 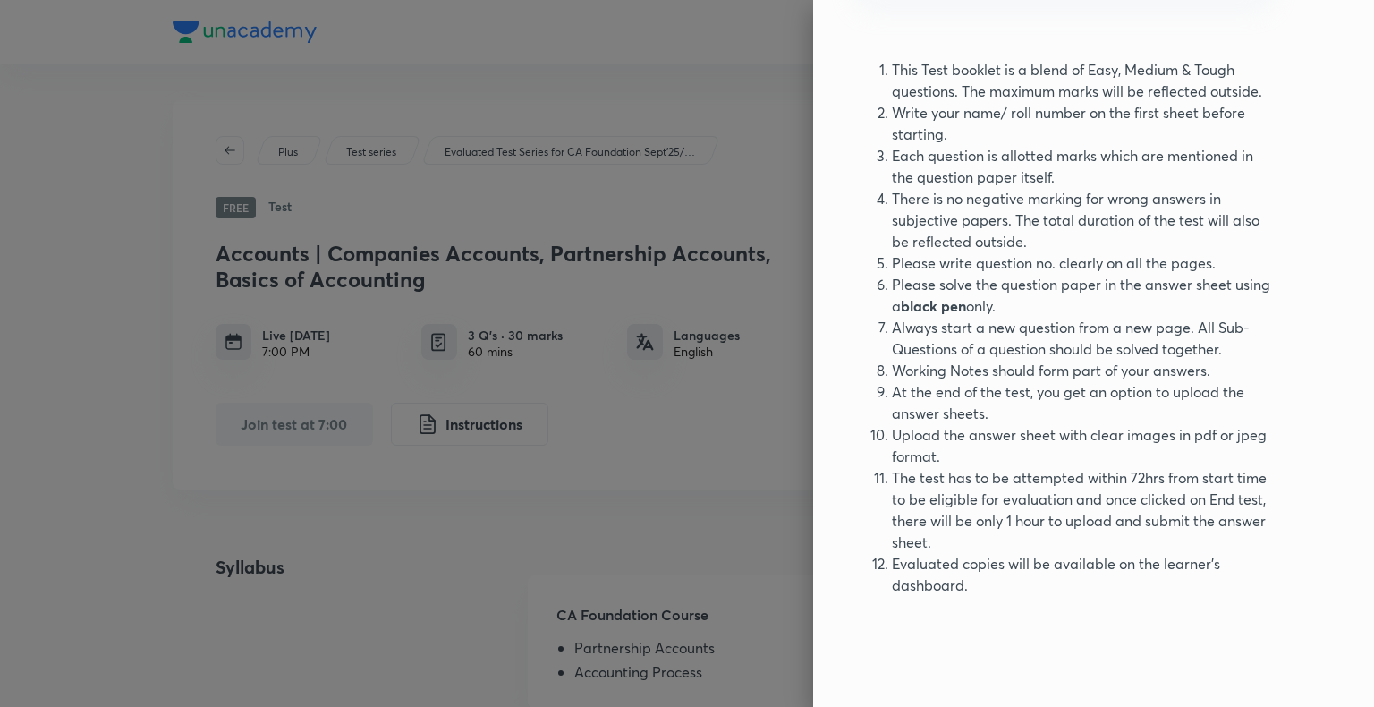 I want to click on li: Working Notes should form part of your answers., so click(x=1081, y=370).